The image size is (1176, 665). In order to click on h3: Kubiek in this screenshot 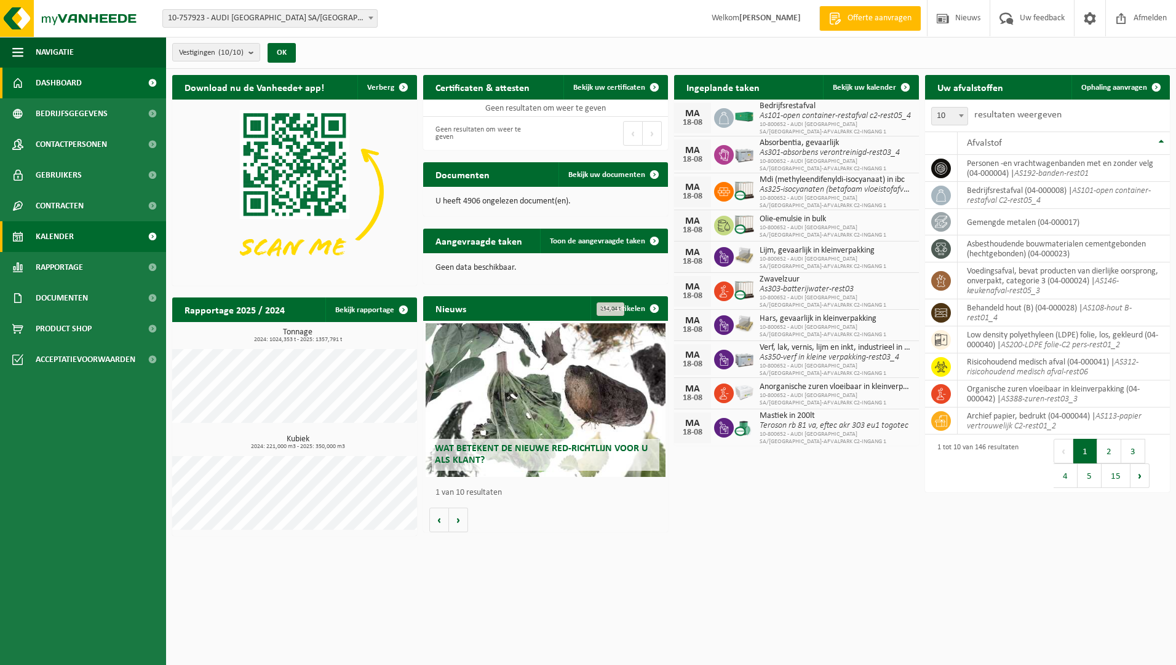, I will do `click(298, 443)`.